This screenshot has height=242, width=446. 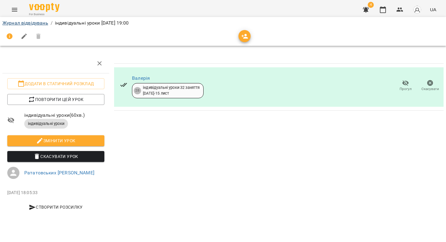 I want to click on span: Змінити урок, so click(x=56, y=141).